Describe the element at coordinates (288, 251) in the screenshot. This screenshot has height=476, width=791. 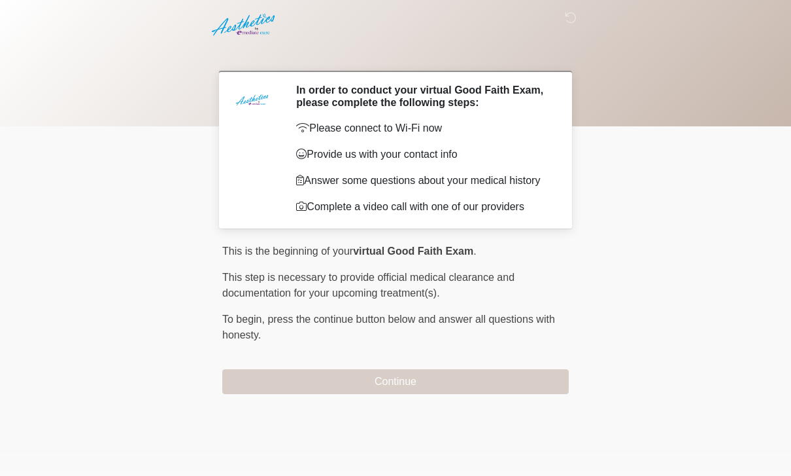
I see `span: This is the beginning of your` at that location.